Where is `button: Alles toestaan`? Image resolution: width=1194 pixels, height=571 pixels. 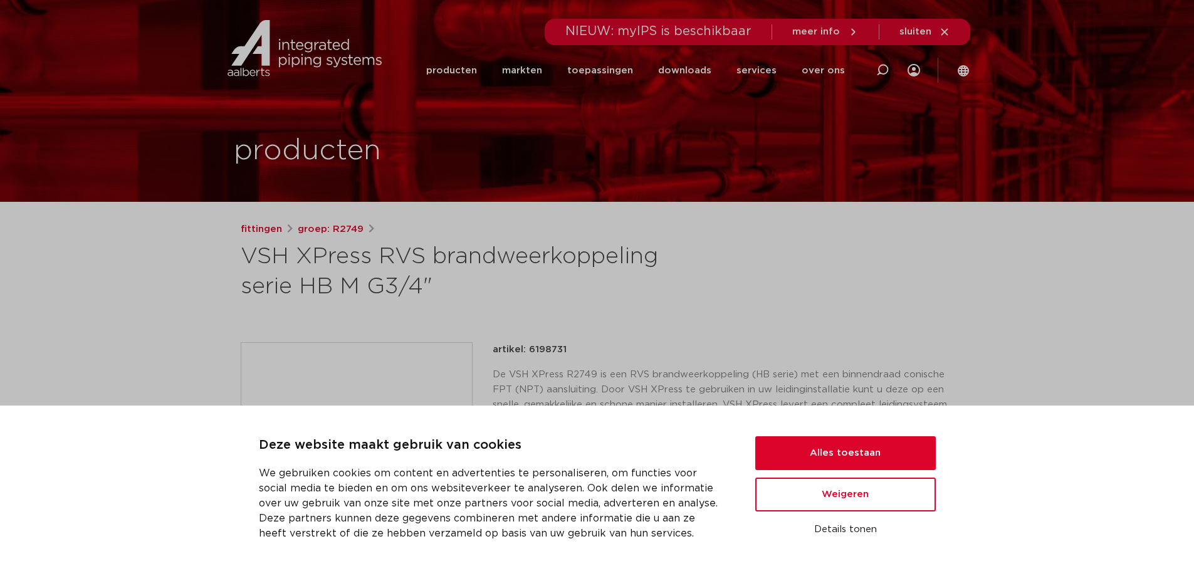 button: Alles toestaan is located at coordinates (845, 453).